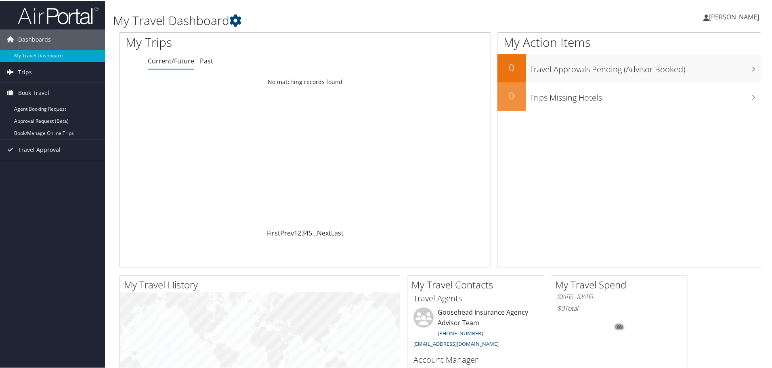 The height and width of the screenshot is (368, 772). Describe the element at coordinates (629, 67) in the screenshot. I see `a: 0Travel Approvals Pending (Advisor Booked)` at that location.